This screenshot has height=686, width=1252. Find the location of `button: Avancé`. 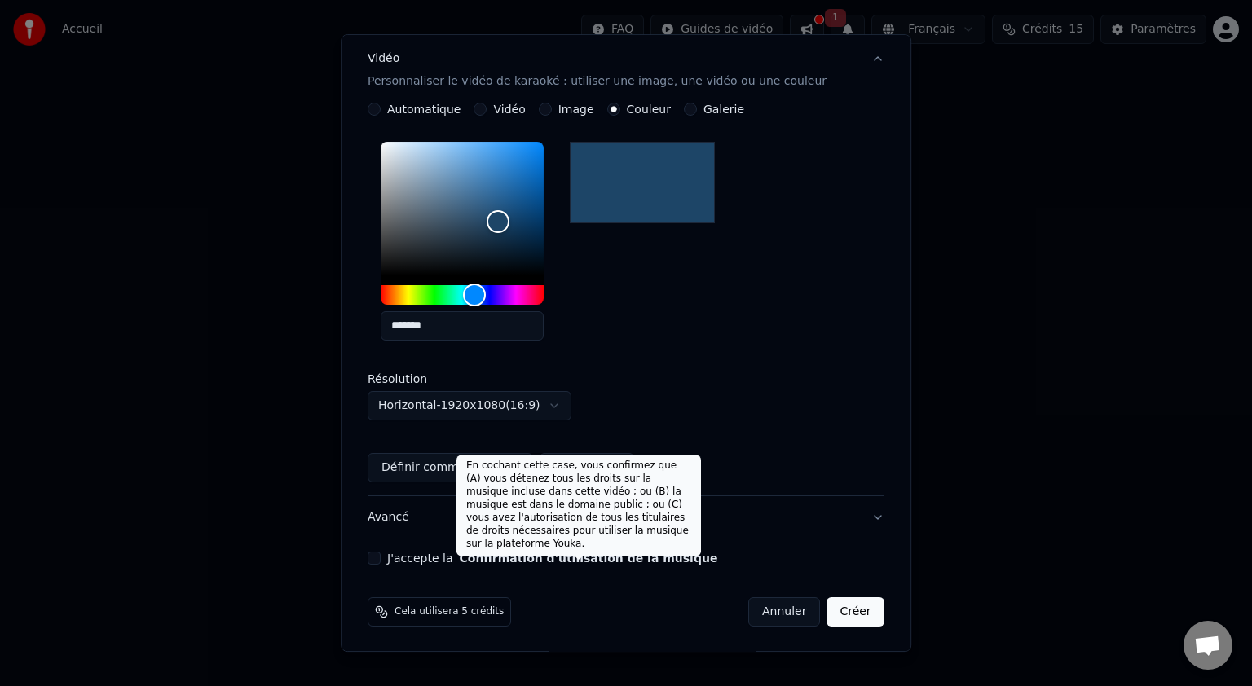

button: Avancé is located at coordinates (626, 517).